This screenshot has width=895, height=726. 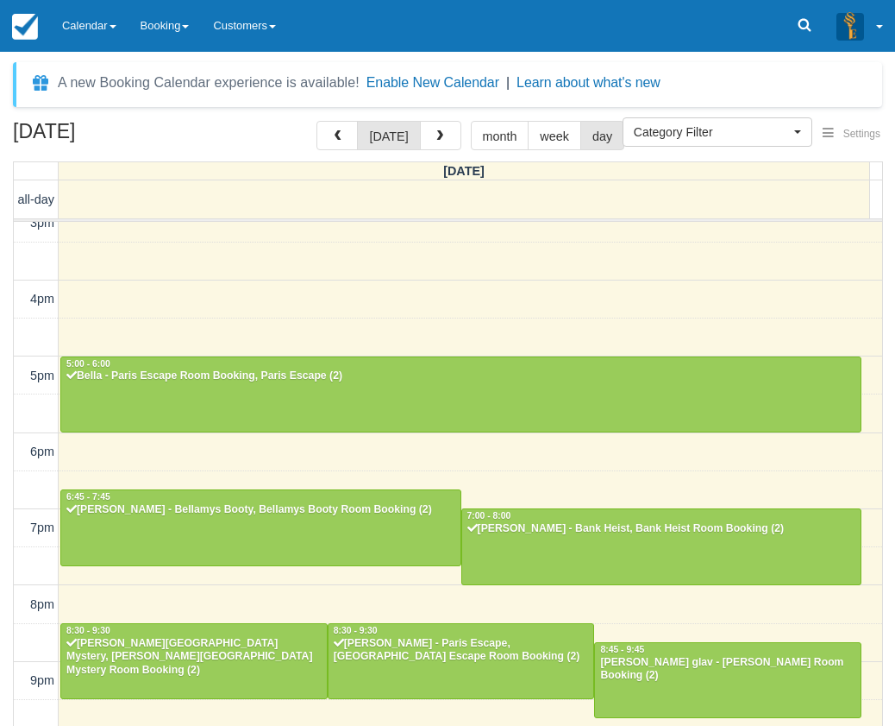 What do you see at coordinates (42, 680) in the screenshot?
I see `span: 9pm` at bounding box center [42, 680].